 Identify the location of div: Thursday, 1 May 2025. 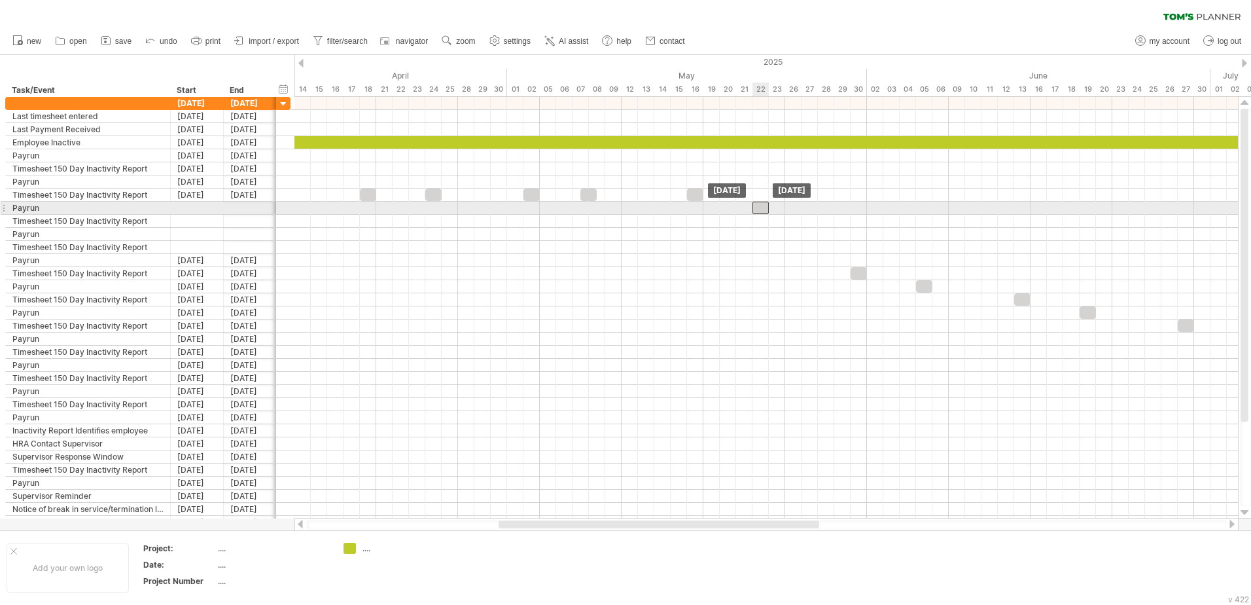
(515, 89).